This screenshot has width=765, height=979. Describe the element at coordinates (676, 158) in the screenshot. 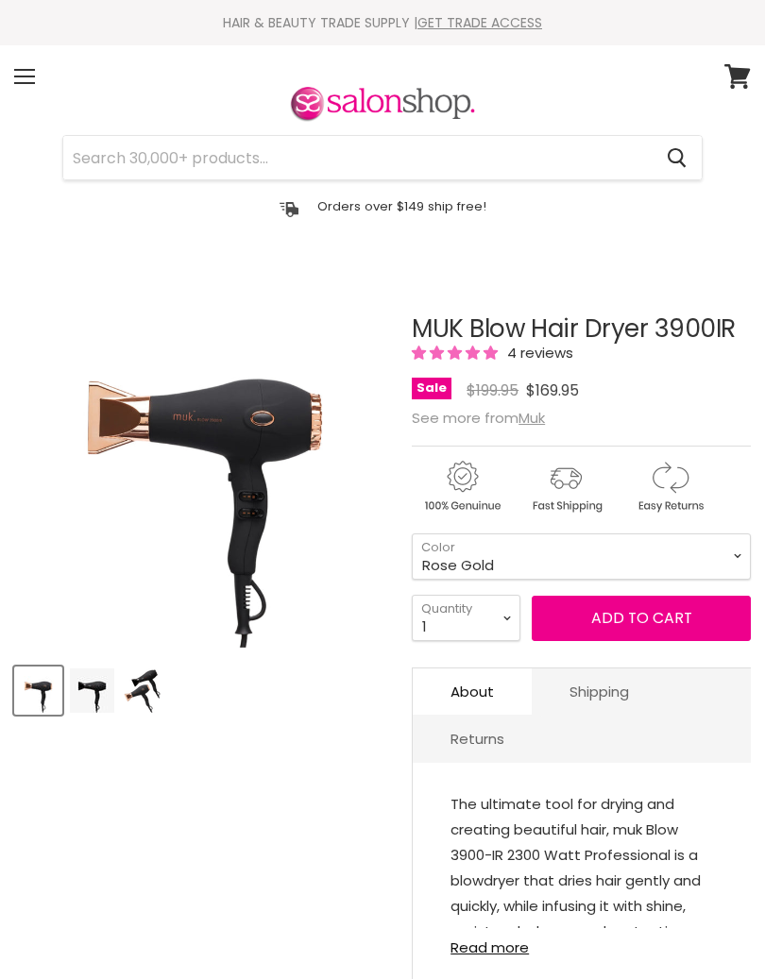

I see `button: Search` at that location.